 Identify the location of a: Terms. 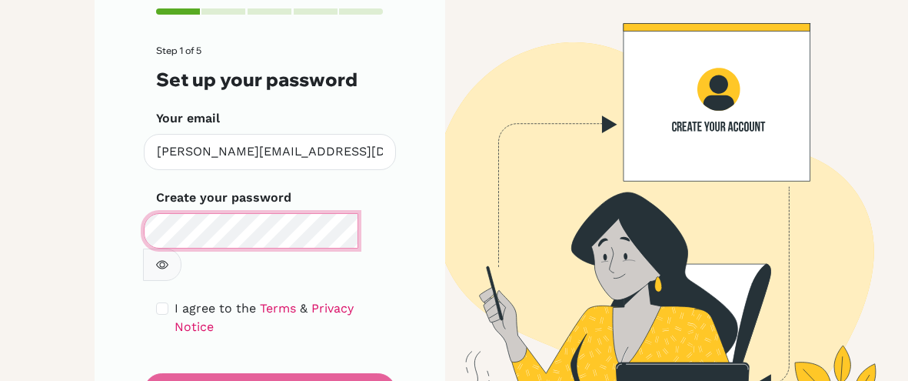
(278, 308).